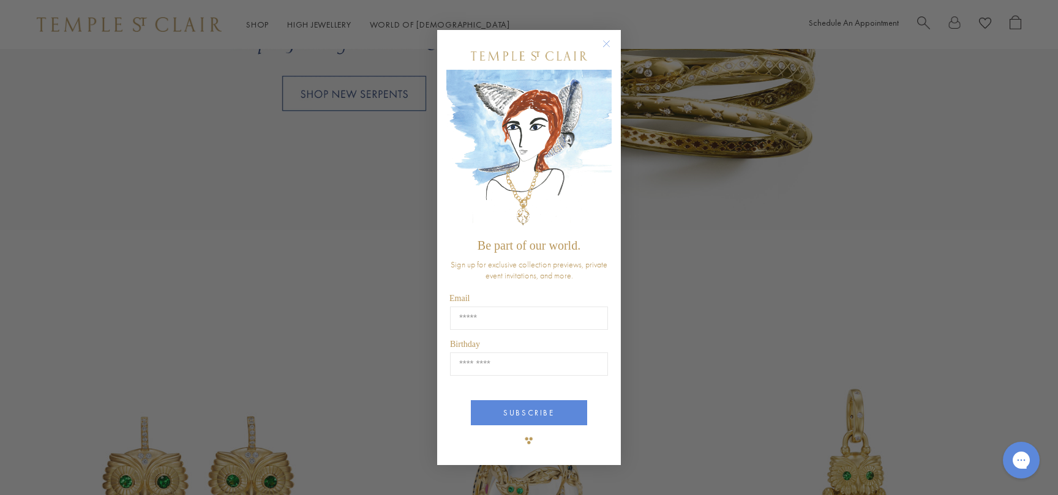  Describe the element at coordinates (529, 151) in the screenshot. I see `img: c4a9eb12-d91a-4d4a-8ee0-386386f4f338.jpeg` at that location.